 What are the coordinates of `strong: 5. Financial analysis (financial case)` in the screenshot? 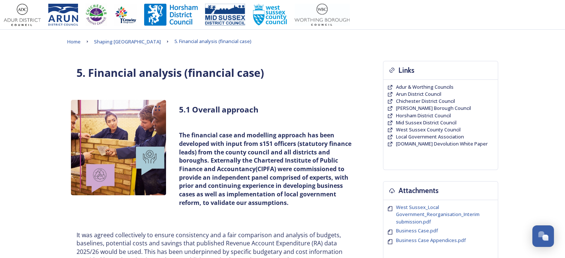 It's located at (170, 72).